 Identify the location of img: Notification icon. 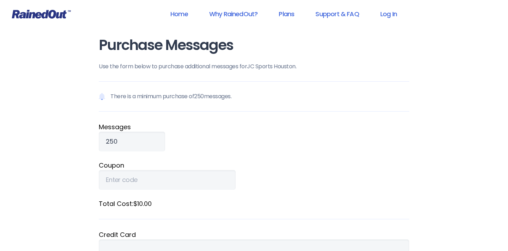
(102, 97).